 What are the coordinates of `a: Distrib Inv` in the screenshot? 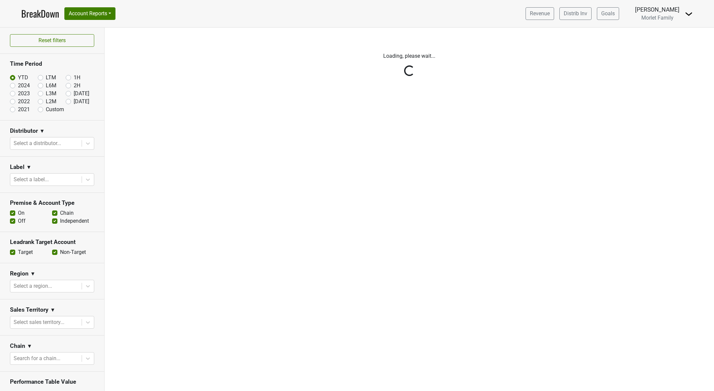 It's located at (575, 14).